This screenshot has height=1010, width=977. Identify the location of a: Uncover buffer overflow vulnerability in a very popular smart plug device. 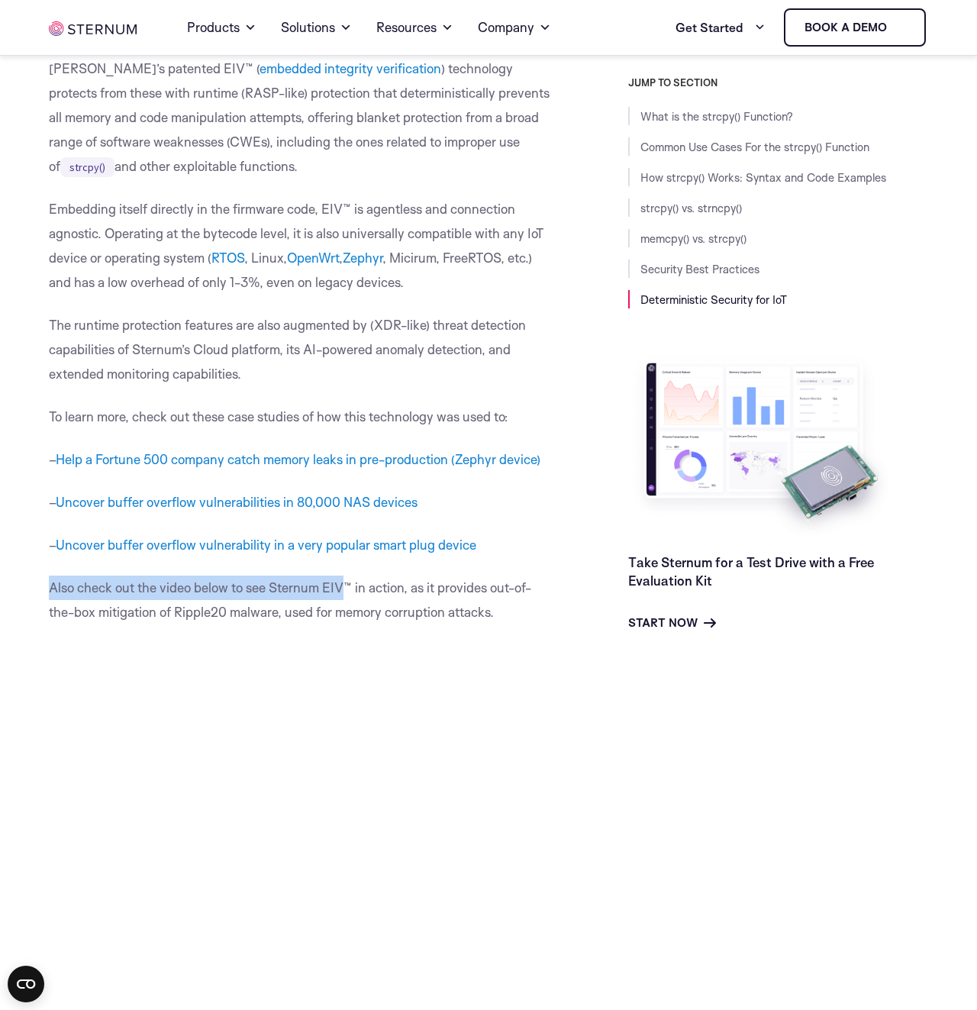
(266, 544).